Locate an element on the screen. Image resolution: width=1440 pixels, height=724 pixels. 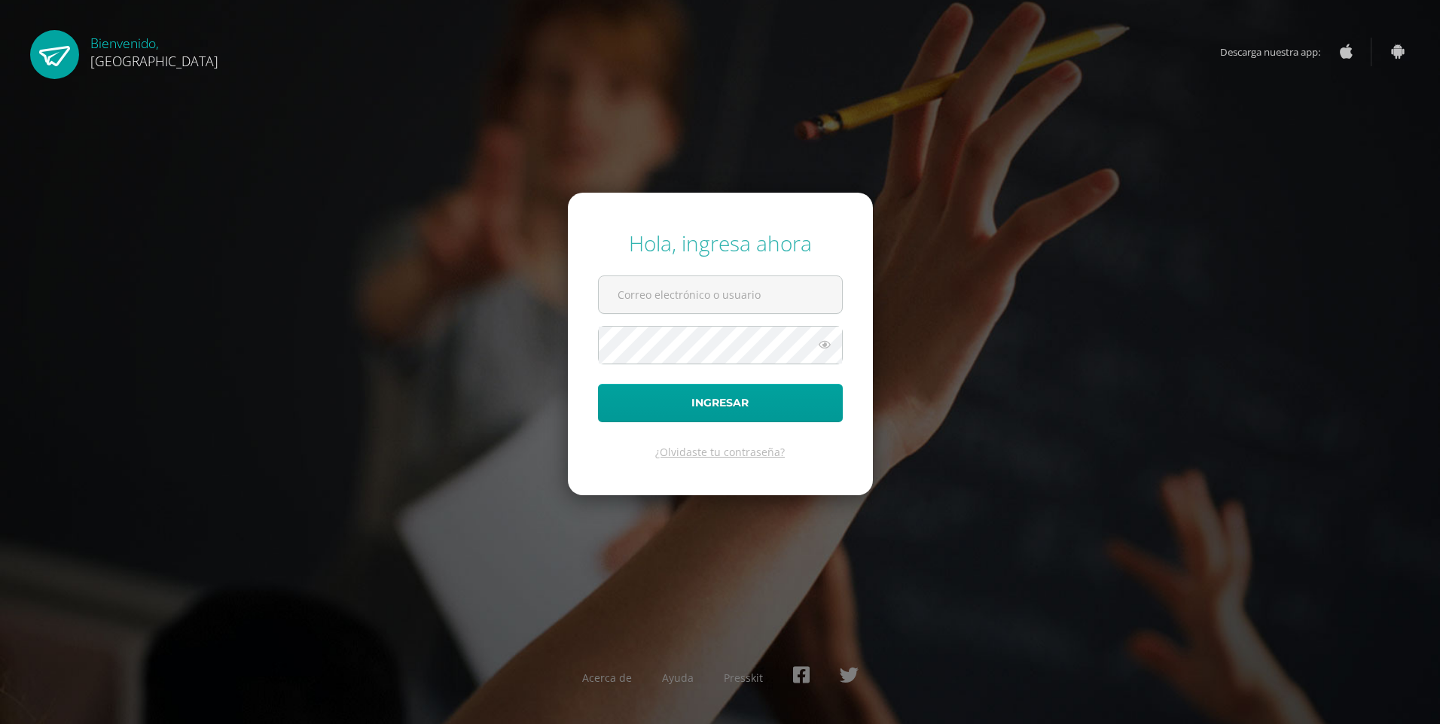
div: Bienvenido, is located at coordinates (154, 50).